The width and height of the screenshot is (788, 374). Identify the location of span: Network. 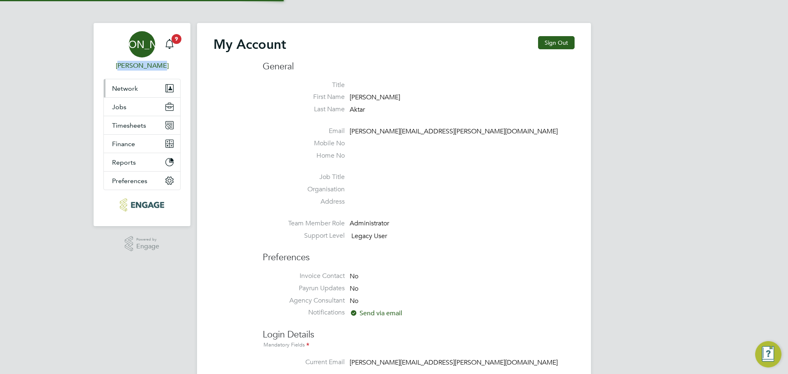
(125, 88).